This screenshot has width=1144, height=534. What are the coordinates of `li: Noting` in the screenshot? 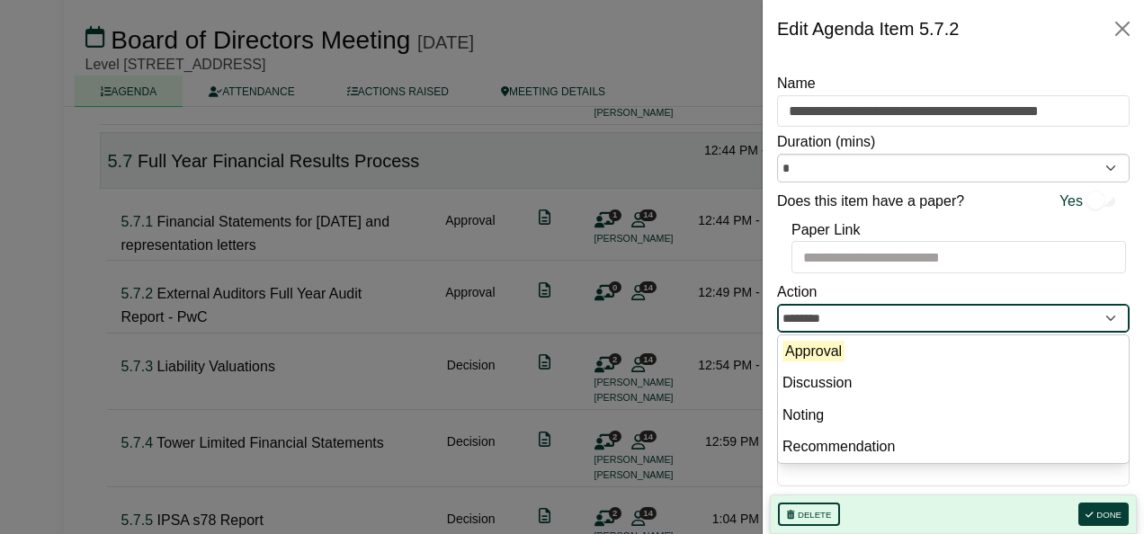 It's located at (953, 416).